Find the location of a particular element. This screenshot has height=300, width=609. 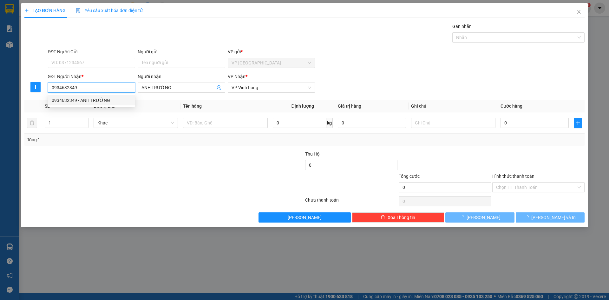

span: CC : is located at coordinates (78, 46).